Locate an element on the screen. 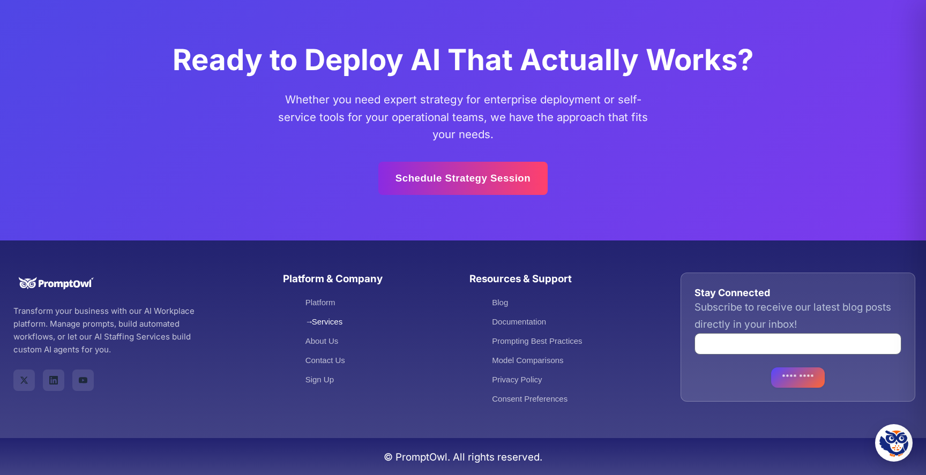 This screenshot has height=475, width=926. a: PromptOwl on LinkedIn is located at coordinates (54, 381).